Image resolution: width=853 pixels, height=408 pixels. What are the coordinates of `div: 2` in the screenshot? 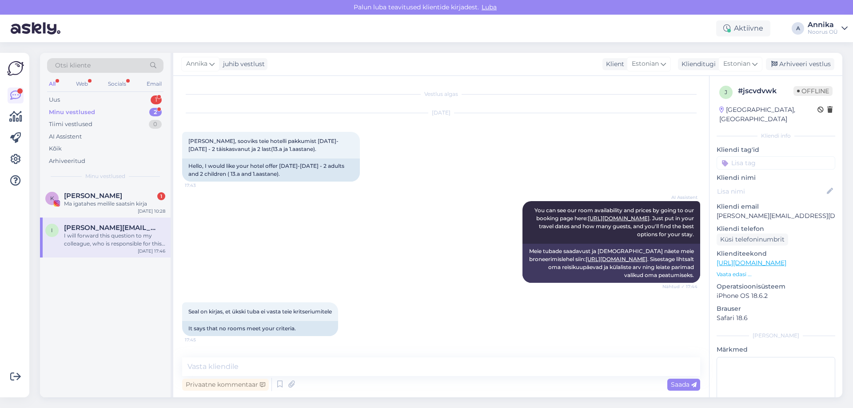 It's located at (155, 112).